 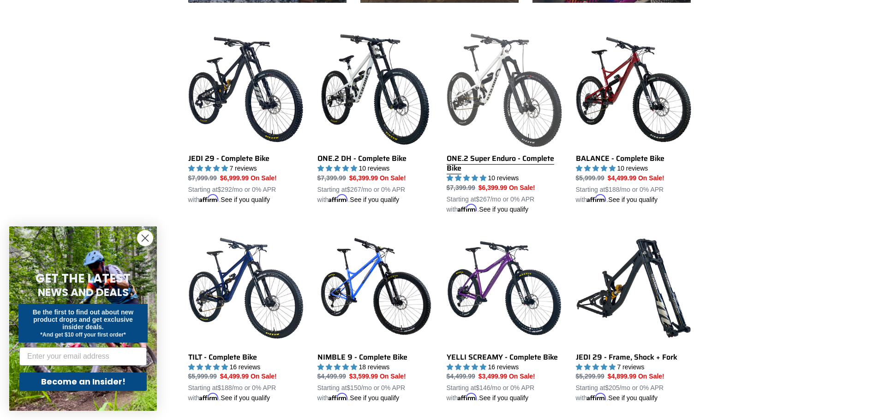 I want to click on span: NEWS AND DEALS, so click(x=83, y=292).